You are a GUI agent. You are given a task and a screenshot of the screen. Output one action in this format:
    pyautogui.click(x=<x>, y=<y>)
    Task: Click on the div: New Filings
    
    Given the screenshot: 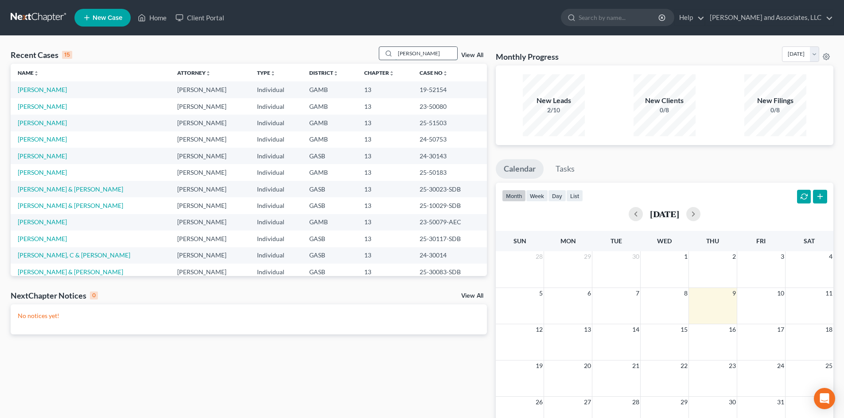 What is the action you would take?
    pyautogui.click(x=775, y=101)
    